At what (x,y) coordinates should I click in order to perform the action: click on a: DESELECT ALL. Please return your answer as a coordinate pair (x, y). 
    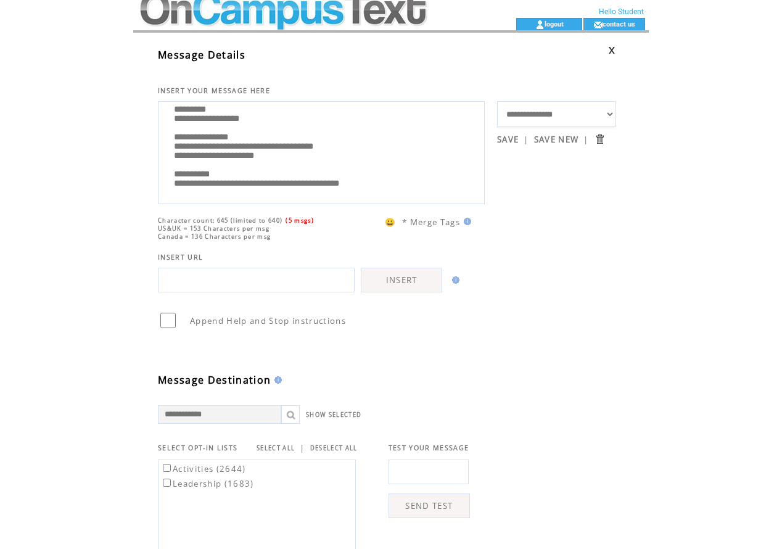
    Looking at the image, I should click on (334, 448).